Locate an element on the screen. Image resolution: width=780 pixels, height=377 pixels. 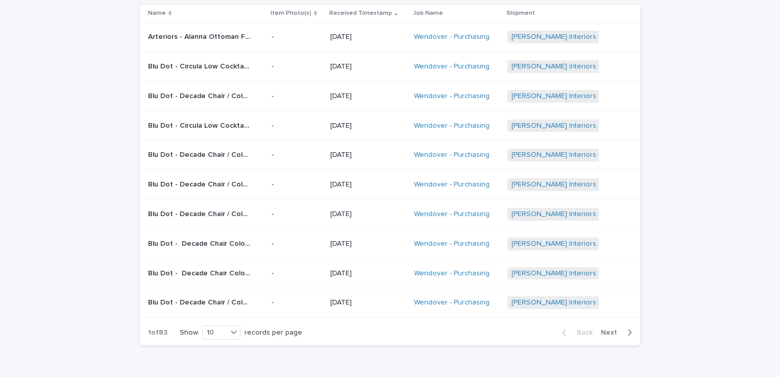
span: Next is located at coordinates (612, 332).